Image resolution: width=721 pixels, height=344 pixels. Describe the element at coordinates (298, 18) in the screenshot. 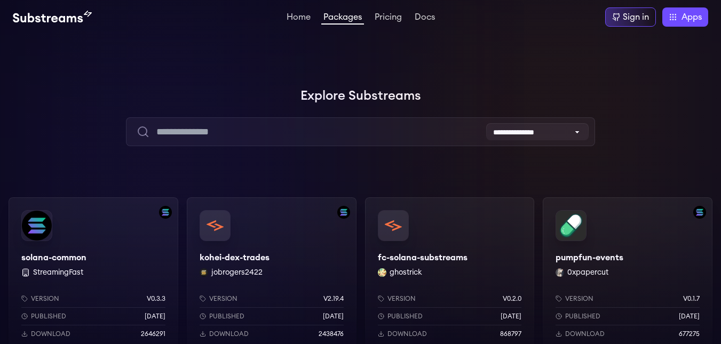

I see `a: Home` at that location.